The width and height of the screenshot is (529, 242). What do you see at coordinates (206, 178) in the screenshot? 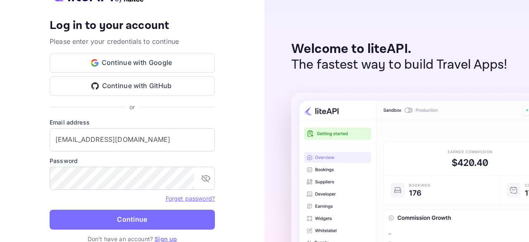
I see `button: toggle password visibility` at bounding box center [206, 178].